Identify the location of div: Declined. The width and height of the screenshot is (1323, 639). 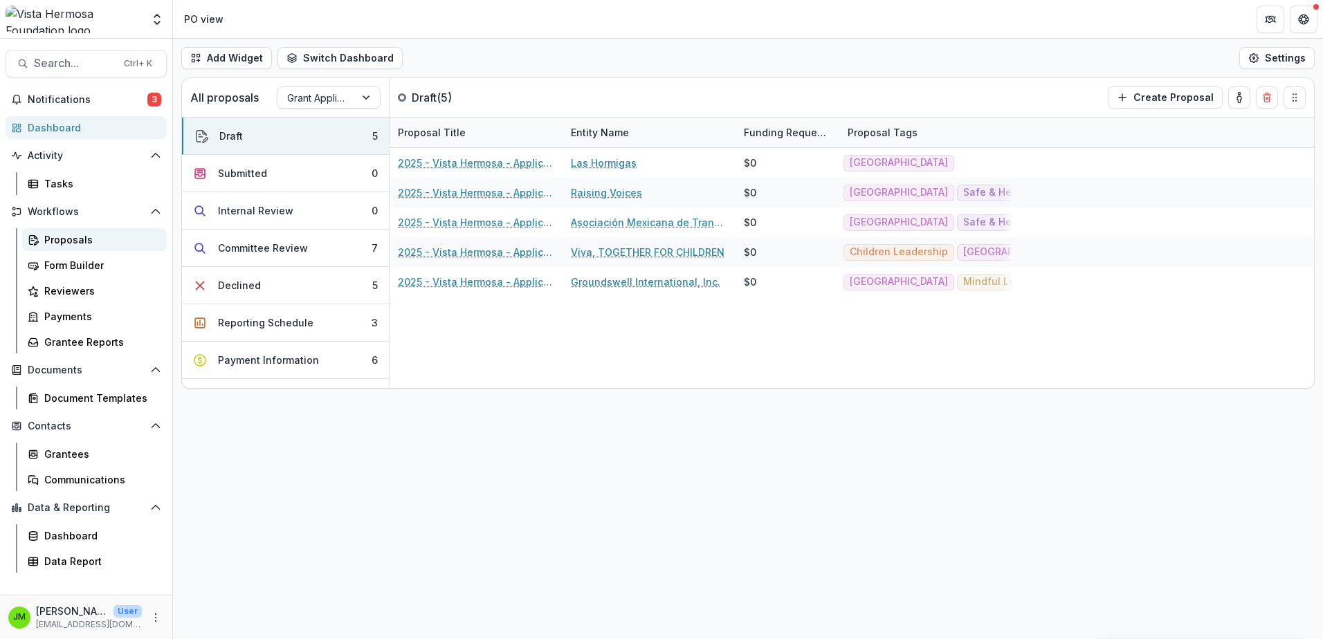
(239, 285).